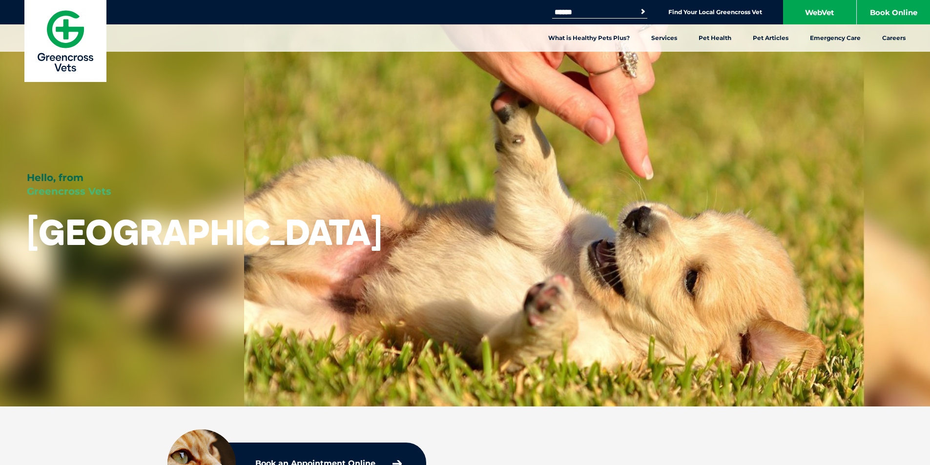 The width and height of the screenshot is (930, 465). I want to click on a: What is Healthy Pets Plus?, so click(588, 38).